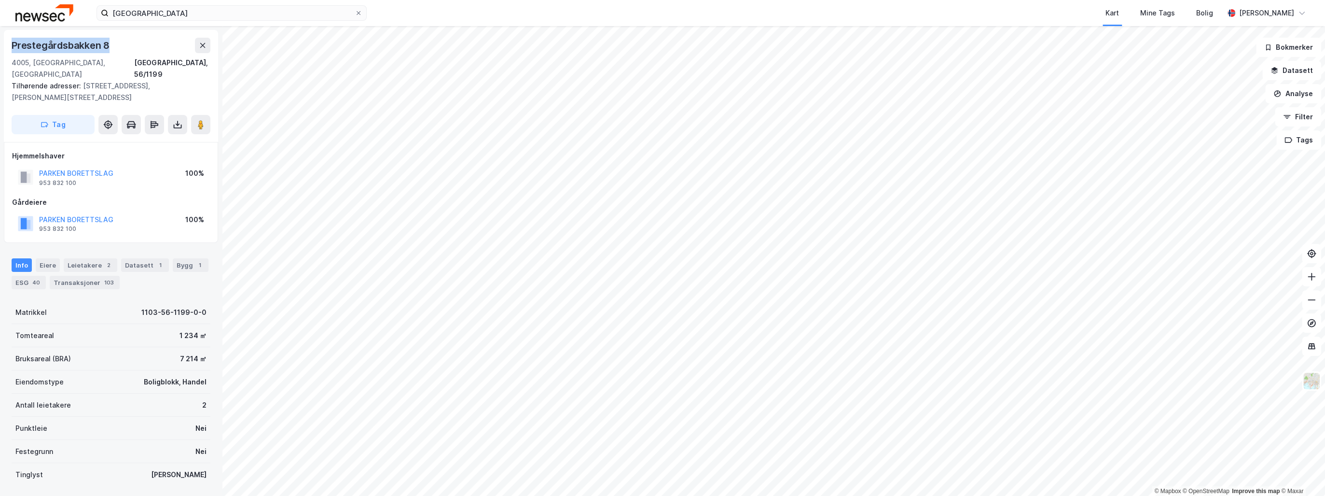 Image resolution: width=1325 pixels, height=496 pixels. What do you see at coordinates (28, 282) in the screenshot?
I see `div: ESG` at bounding box center [28, 282].